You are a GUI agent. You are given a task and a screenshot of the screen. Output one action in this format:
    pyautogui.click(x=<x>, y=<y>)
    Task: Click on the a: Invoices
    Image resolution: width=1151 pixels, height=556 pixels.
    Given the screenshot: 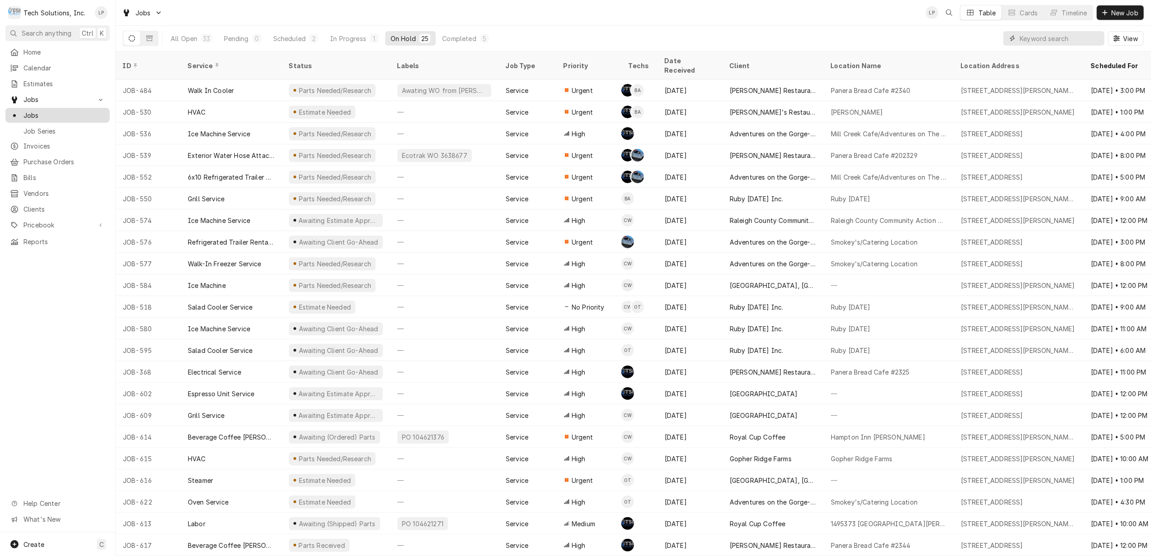 What is the action you would take?
    pyautogui.click(x=57, y=146)
    